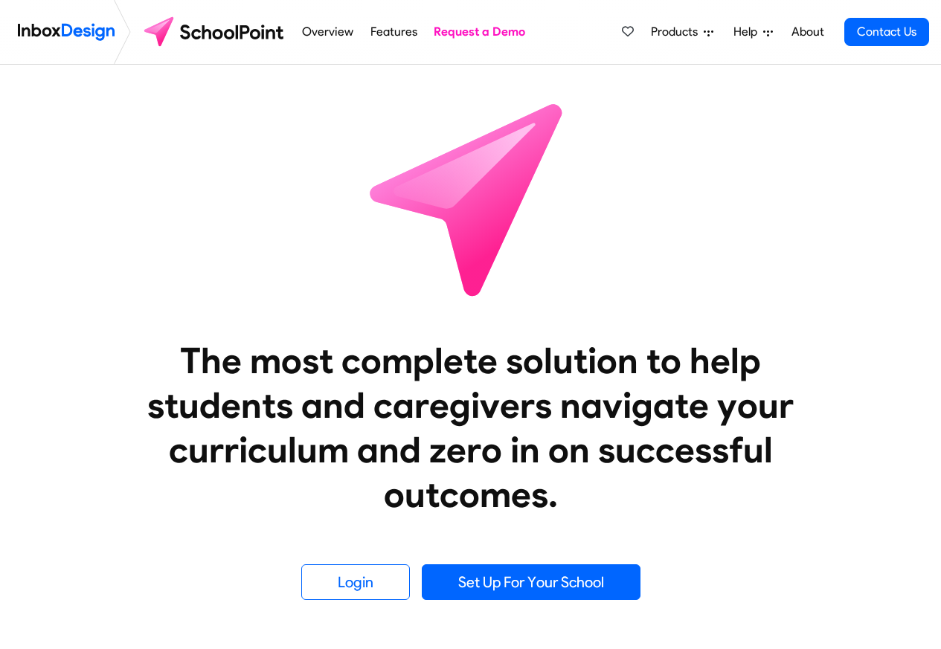 This screenshot has width=941, height=649. What do you see at coordinates (531, 582) in the screenshot?
I see `a: Set Up For Your School` at bounding box center [531, 582].